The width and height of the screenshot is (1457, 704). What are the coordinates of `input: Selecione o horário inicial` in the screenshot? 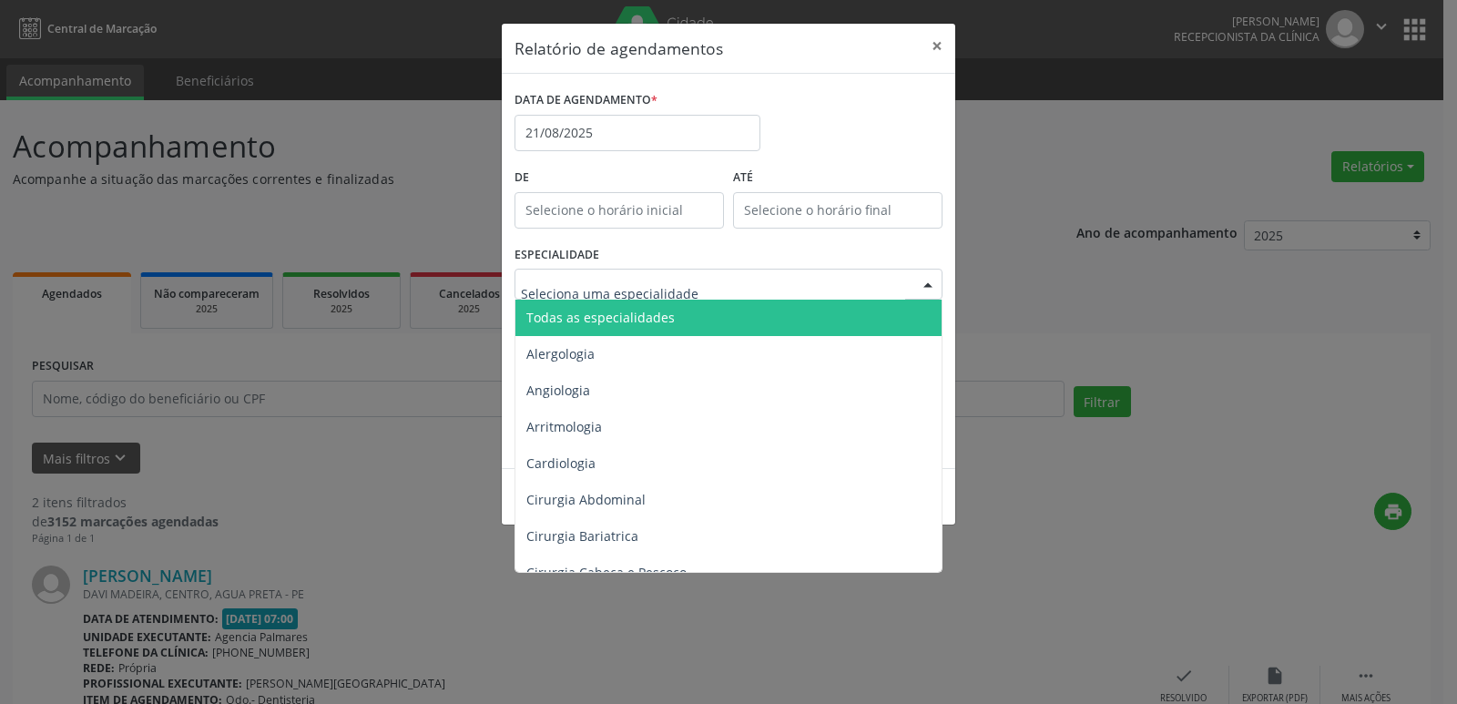 It's located at (619, 210).